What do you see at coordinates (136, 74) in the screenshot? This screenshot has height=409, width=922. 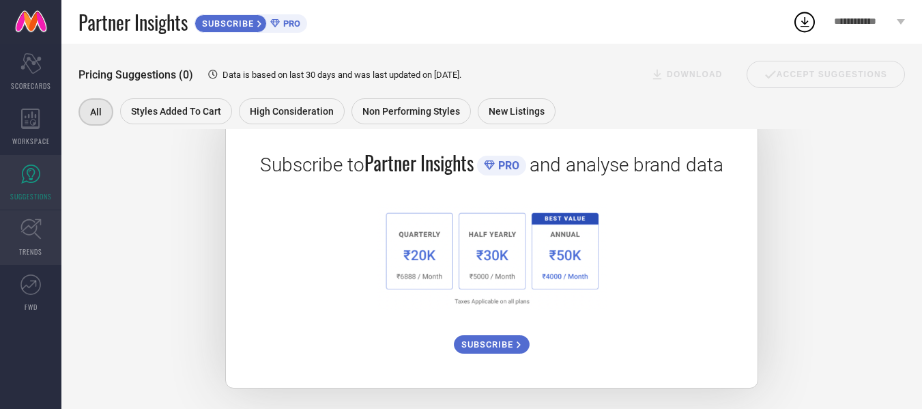 I see `span: Pricing Suggestions (0)` at bounding box center [136, 74].